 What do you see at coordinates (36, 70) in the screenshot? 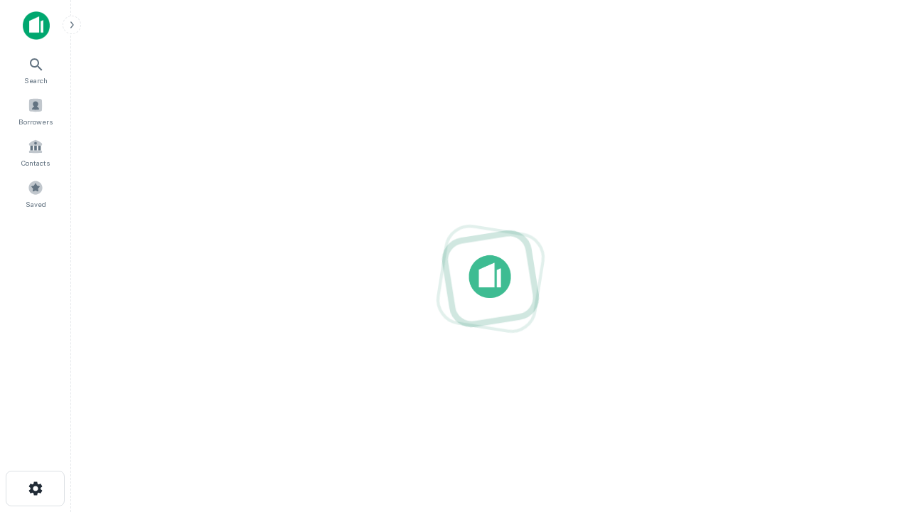
I see `div: Search` at bounding box center [36, 70].